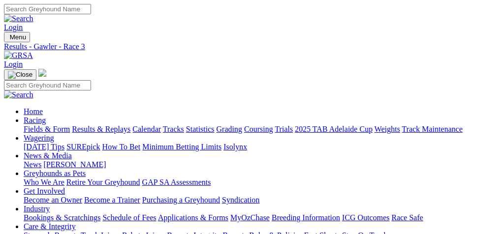 The image size is (499, 234). What do you see at coordinates (306, 218) in the screenshot?
I see `a: Breeding Information` at bounding box center [306, 218].